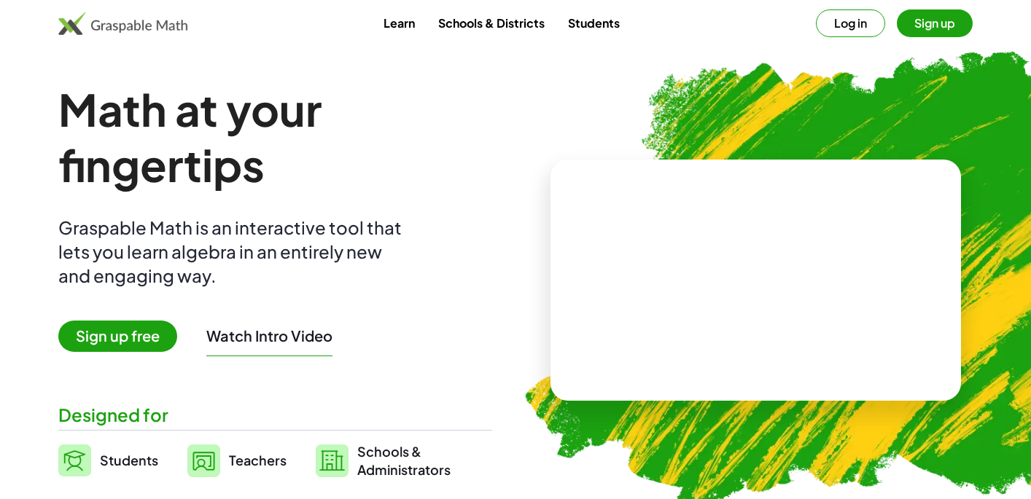  Describe the element at coordinates (383, 461) in the screenshot. I see `a: Schools &Administrators` at that location.